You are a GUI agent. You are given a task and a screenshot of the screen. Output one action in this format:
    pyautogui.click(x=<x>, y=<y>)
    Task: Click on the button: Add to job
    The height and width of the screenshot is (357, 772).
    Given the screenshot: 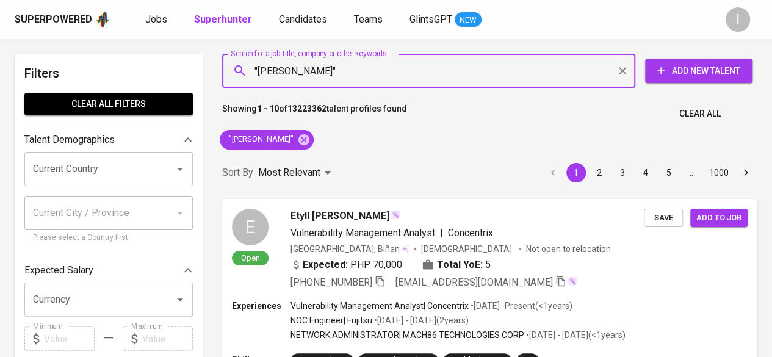 What is the action you would take?
    pyautogui.click(x=719, y=218)
    